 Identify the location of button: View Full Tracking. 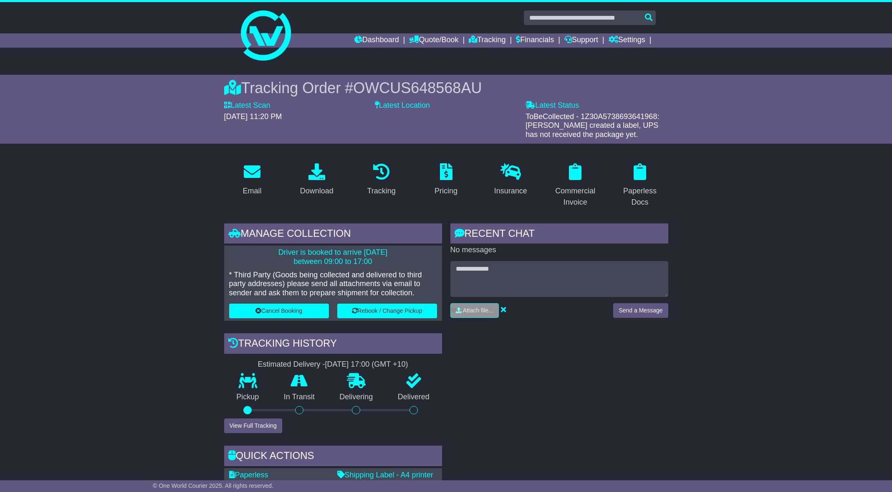
(253, 425).